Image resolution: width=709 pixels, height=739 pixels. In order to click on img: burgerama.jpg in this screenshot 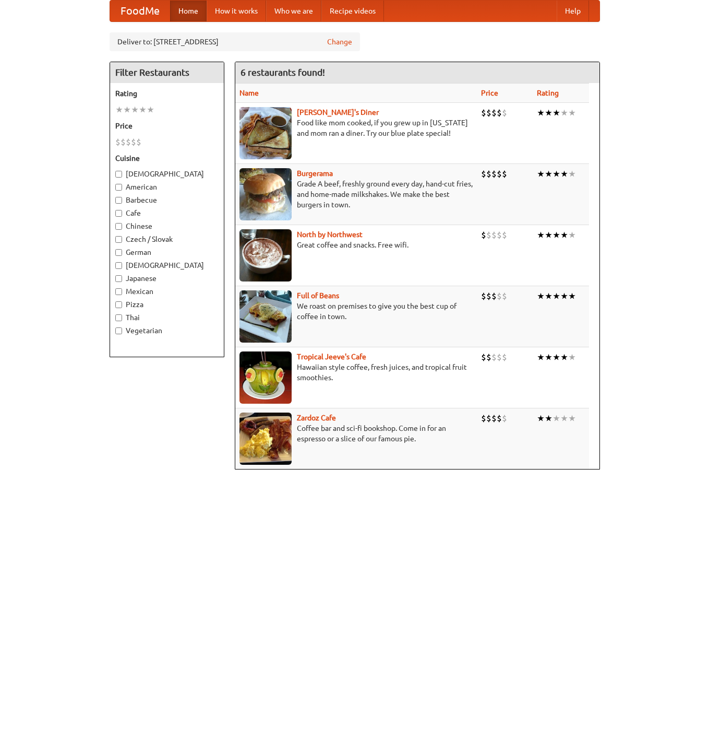, I will do `click(266, 194)`.